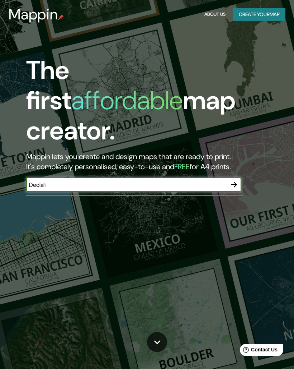  Describe the element at coordinates (61, 17) in the screenshot. I see `img: mappin-pin` at that location.